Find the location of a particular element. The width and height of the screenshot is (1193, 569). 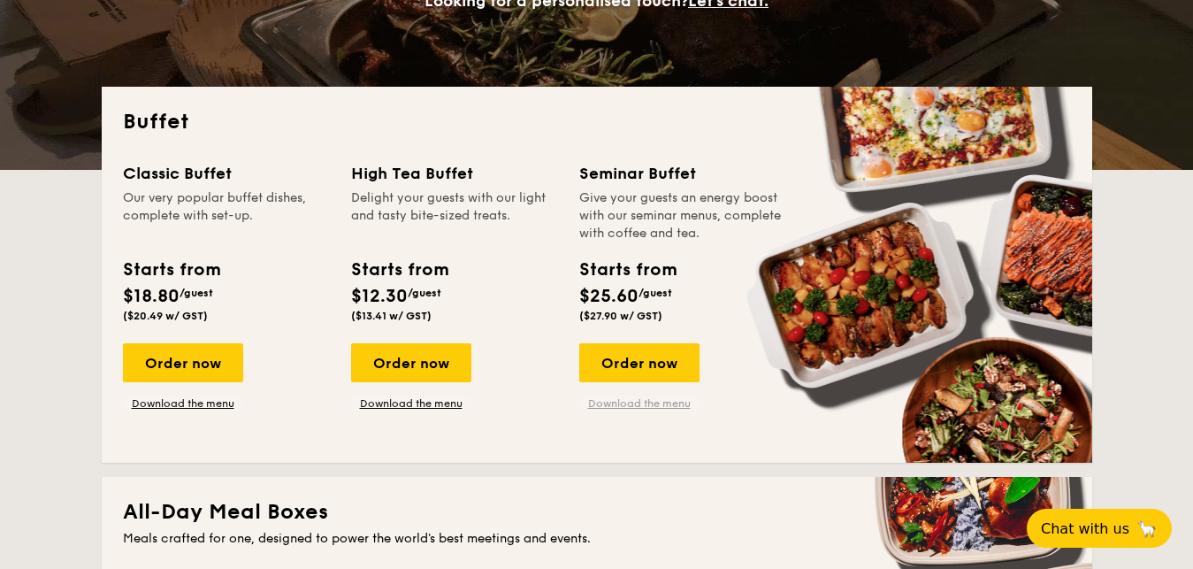

span: ($20.49 w/ GST) is located at coordinates (165, 316).